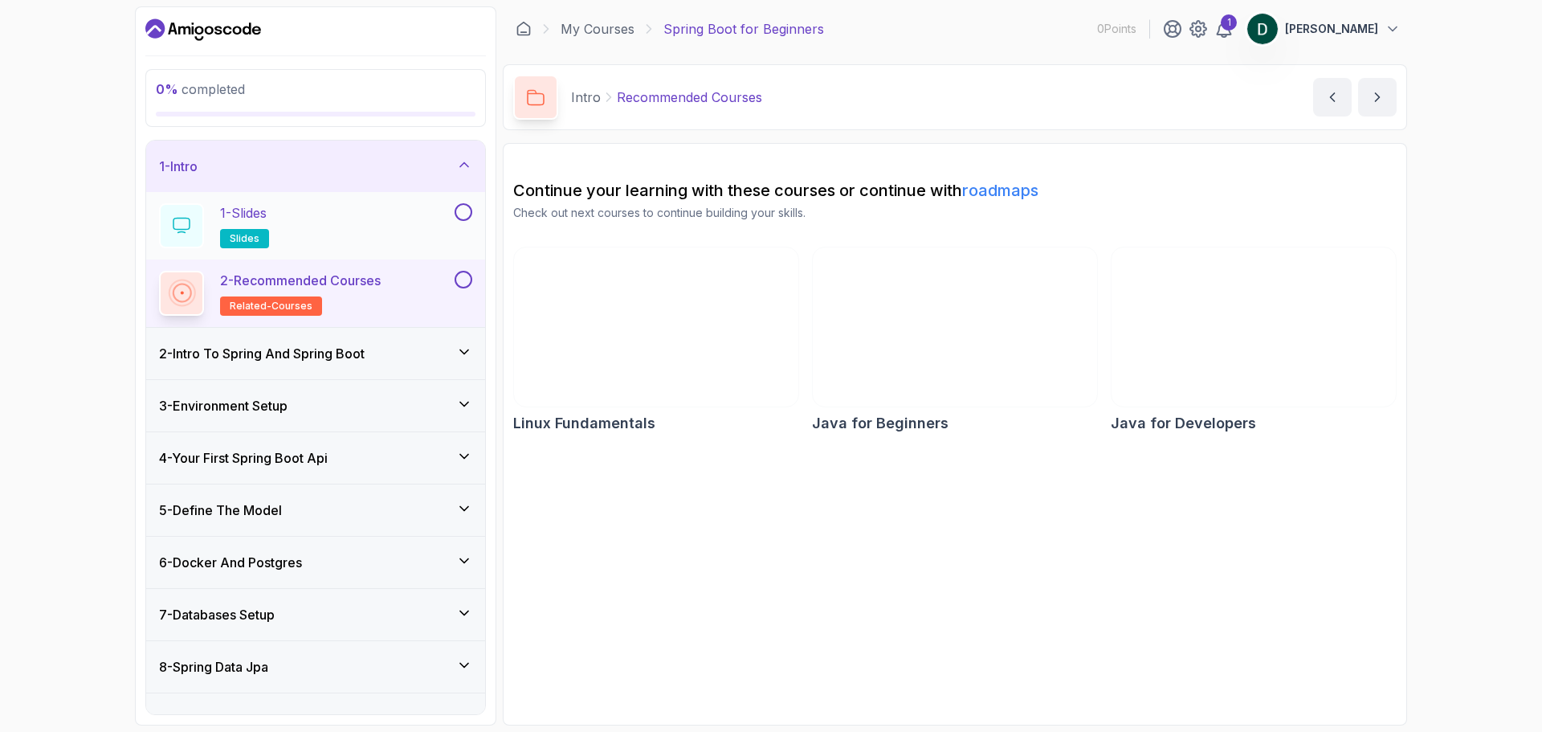  Describe the element at coordinates (1263, 29) in the screenshot. I see `img: user profile image` at that location.